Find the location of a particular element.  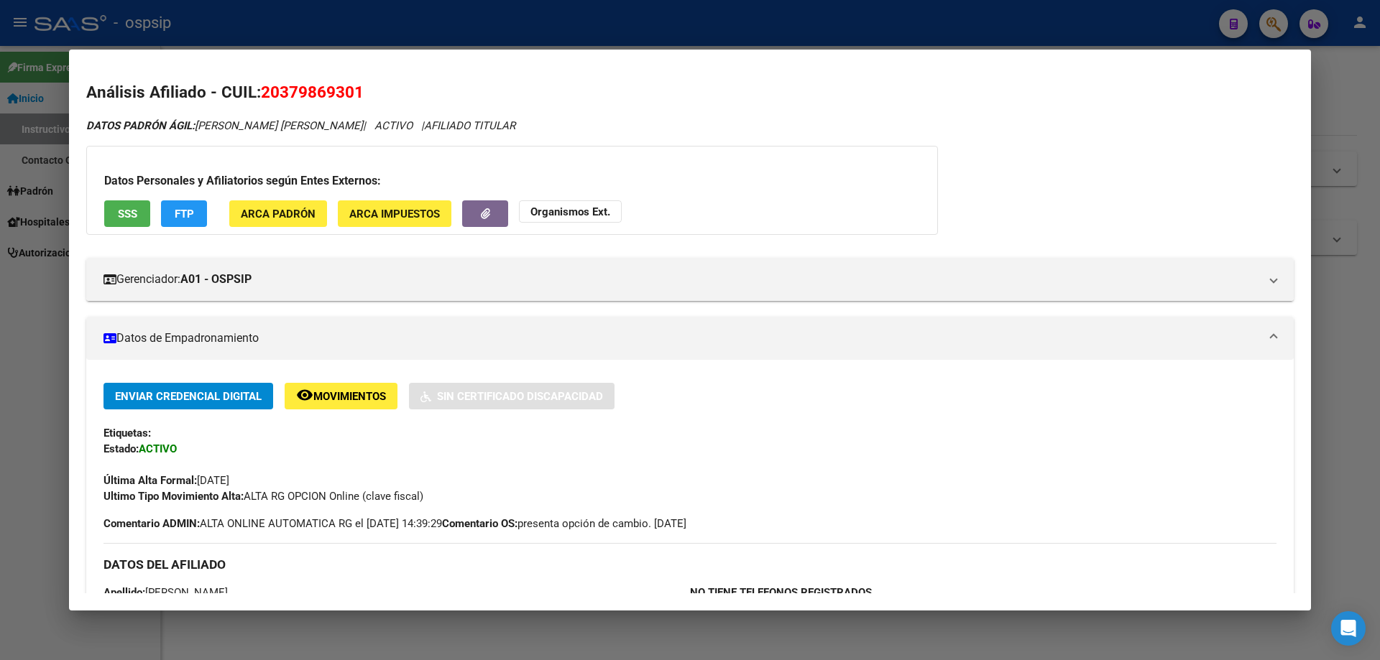

span: ARCA Impuestos is located at coordinates (395, 214).